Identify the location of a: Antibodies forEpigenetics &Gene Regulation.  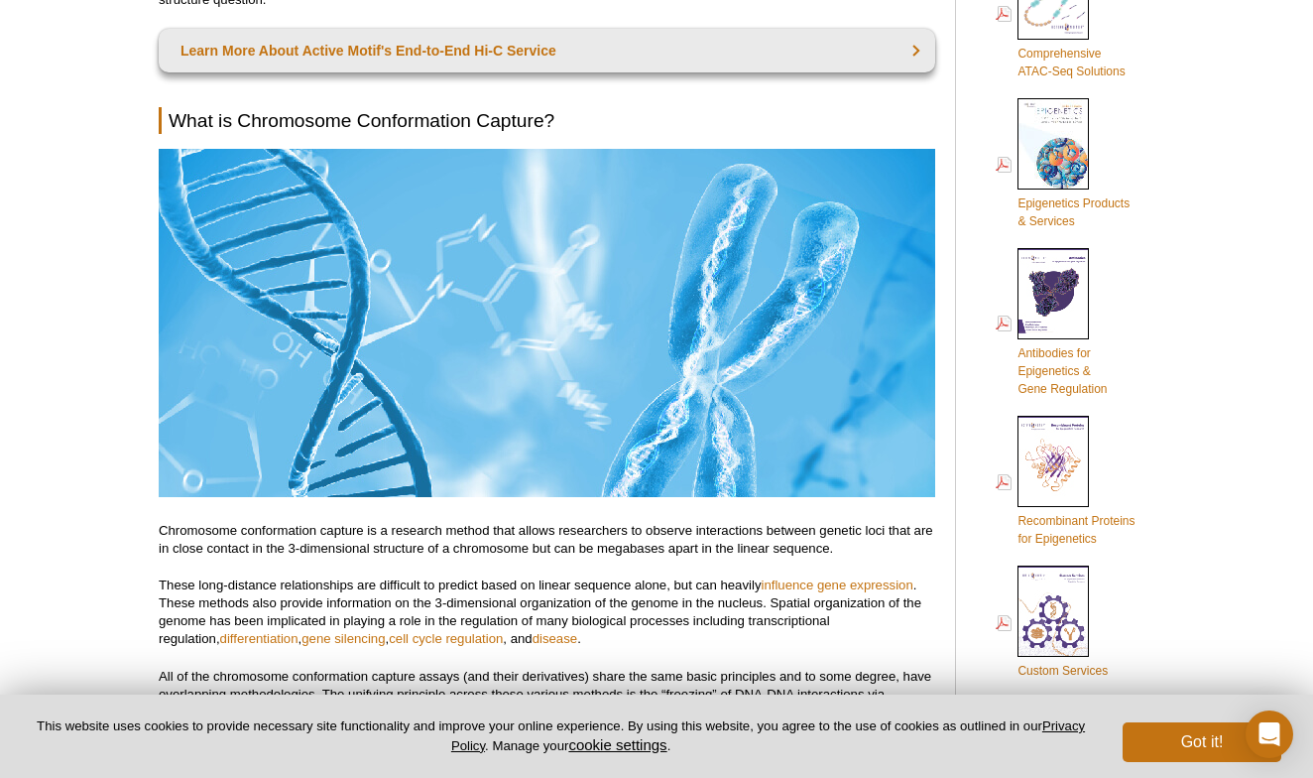
(1051, 322).